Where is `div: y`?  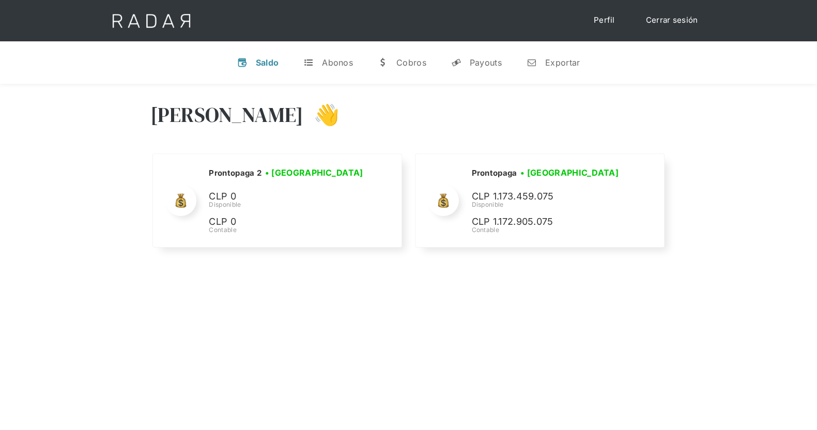 div: y is located at coordinates (456, 63).